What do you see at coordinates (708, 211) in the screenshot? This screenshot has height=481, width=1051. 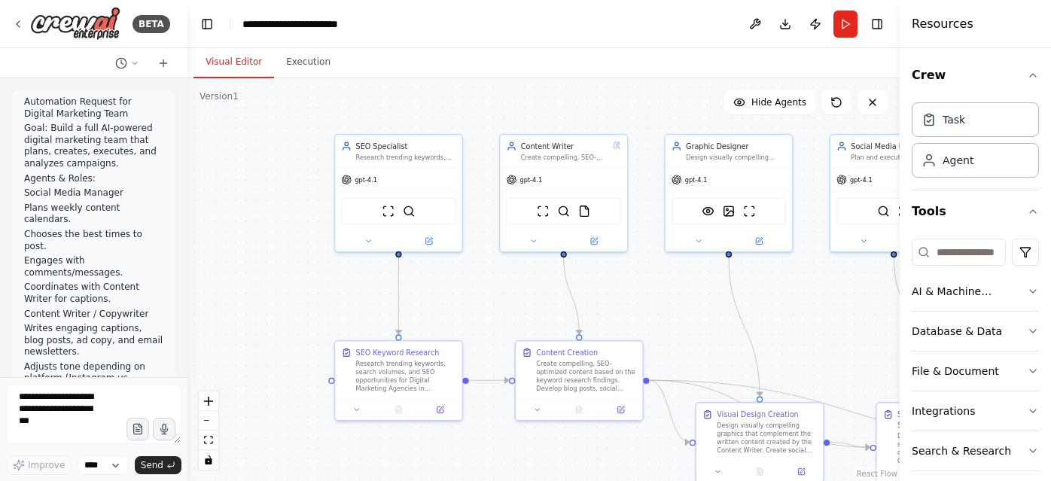 I see `img: VisionTool` at bounding box center [708, 211].